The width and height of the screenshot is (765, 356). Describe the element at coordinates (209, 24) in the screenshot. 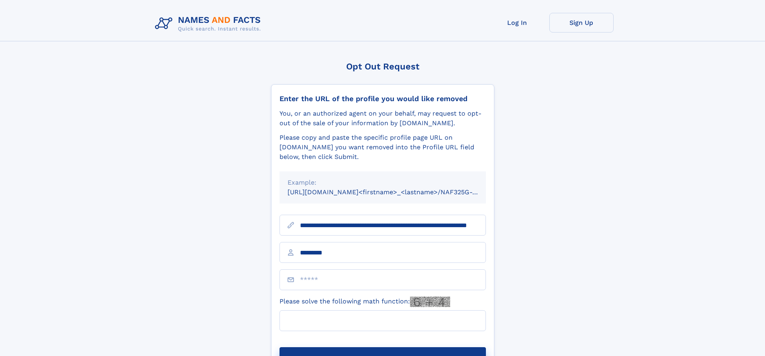

I see `img: Logo Names and Facts` at that location.